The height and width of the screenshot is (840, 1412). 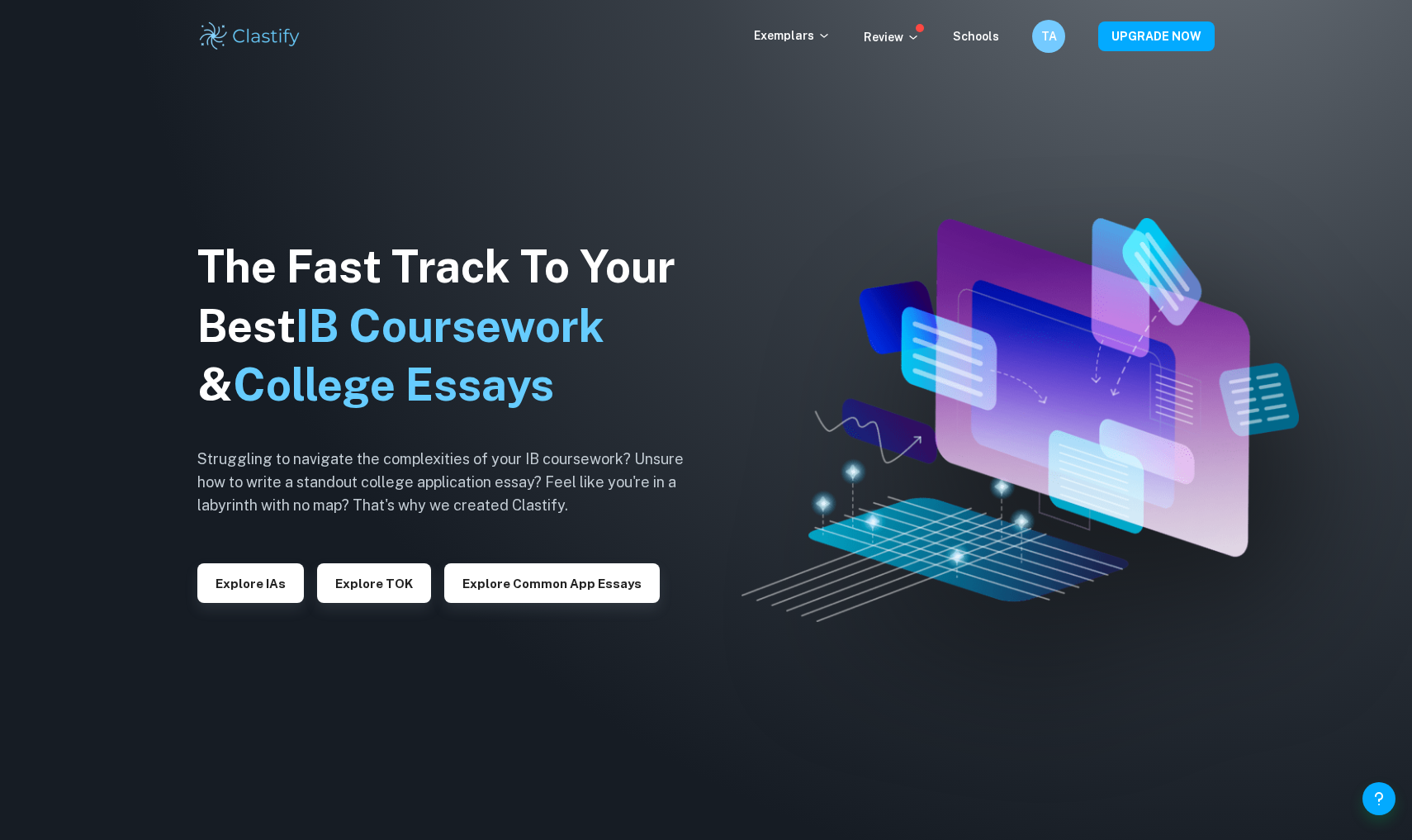 What do you see at coordinates (1049, 37) in the screenshot?
I see `h6: TA` at bounding box center [1049, 37].